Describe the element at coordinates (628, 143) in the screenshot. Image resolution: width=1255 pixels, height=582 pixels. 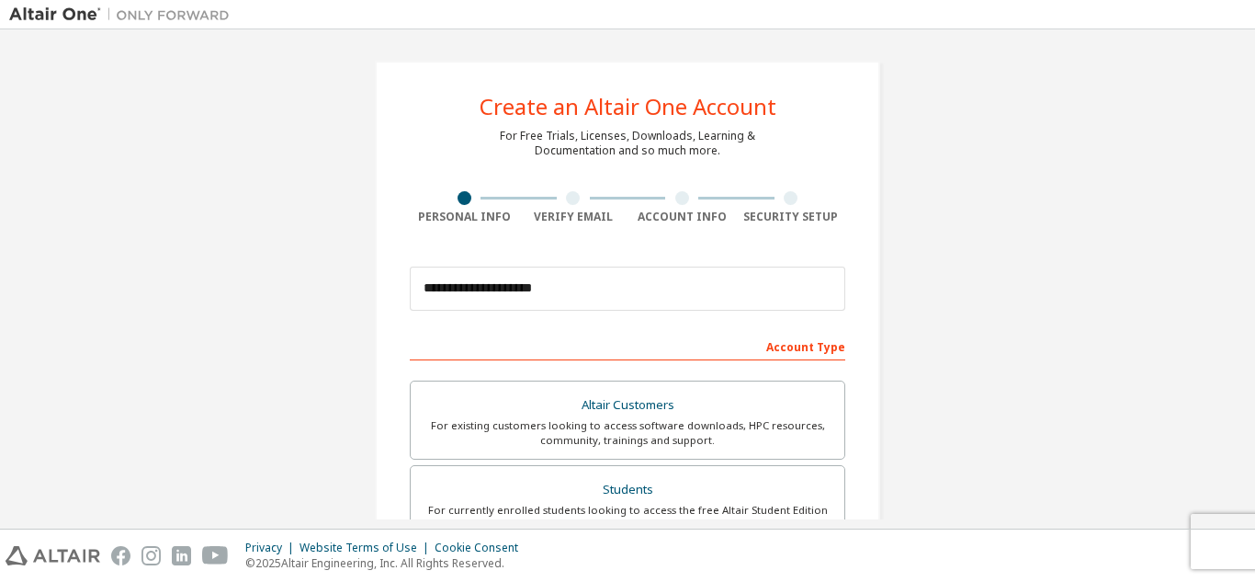
I see `div: For Free Trials, Licenses, Downloads, Learning & Documentation and so much more.` at that location.